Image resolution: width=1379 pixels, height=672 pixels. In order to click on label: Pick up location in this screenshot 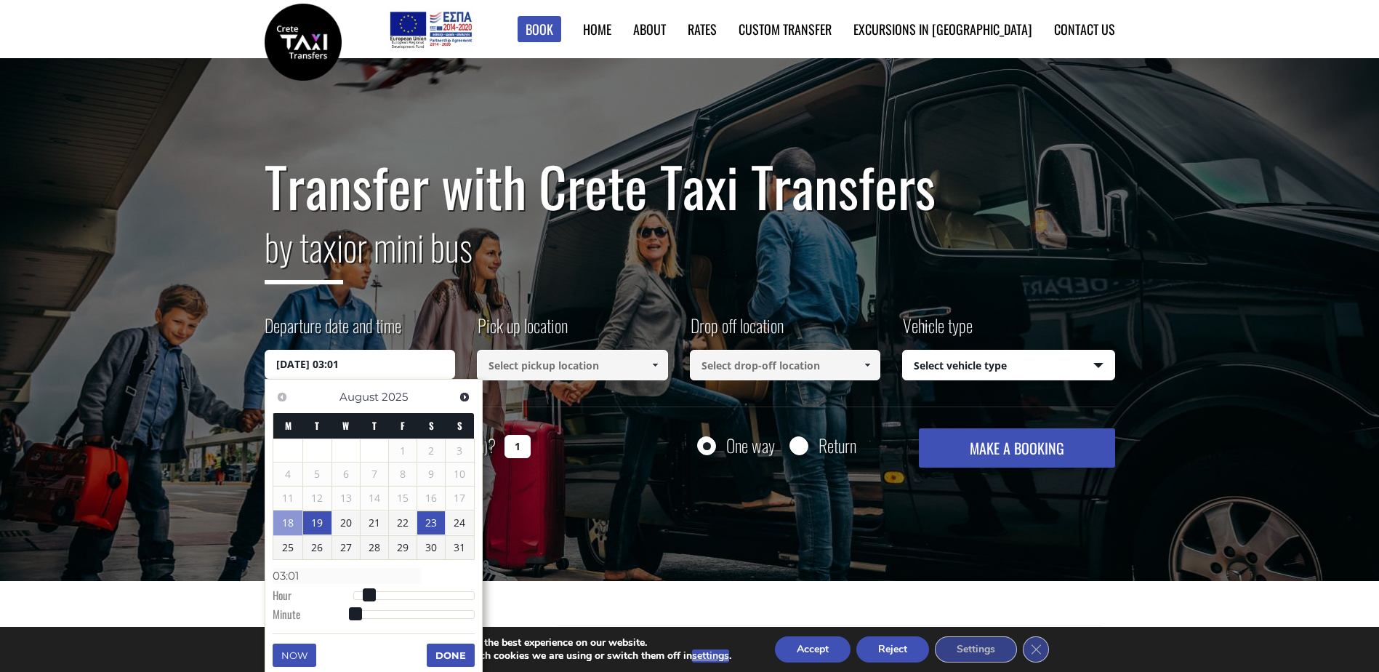, I will do `click(522, 331)`.